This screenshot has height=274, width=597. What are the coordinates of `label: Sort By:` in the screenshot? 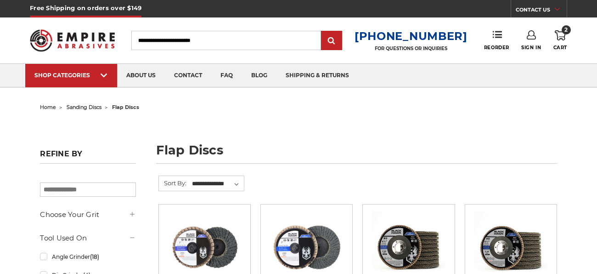 It's located at (173, 183).